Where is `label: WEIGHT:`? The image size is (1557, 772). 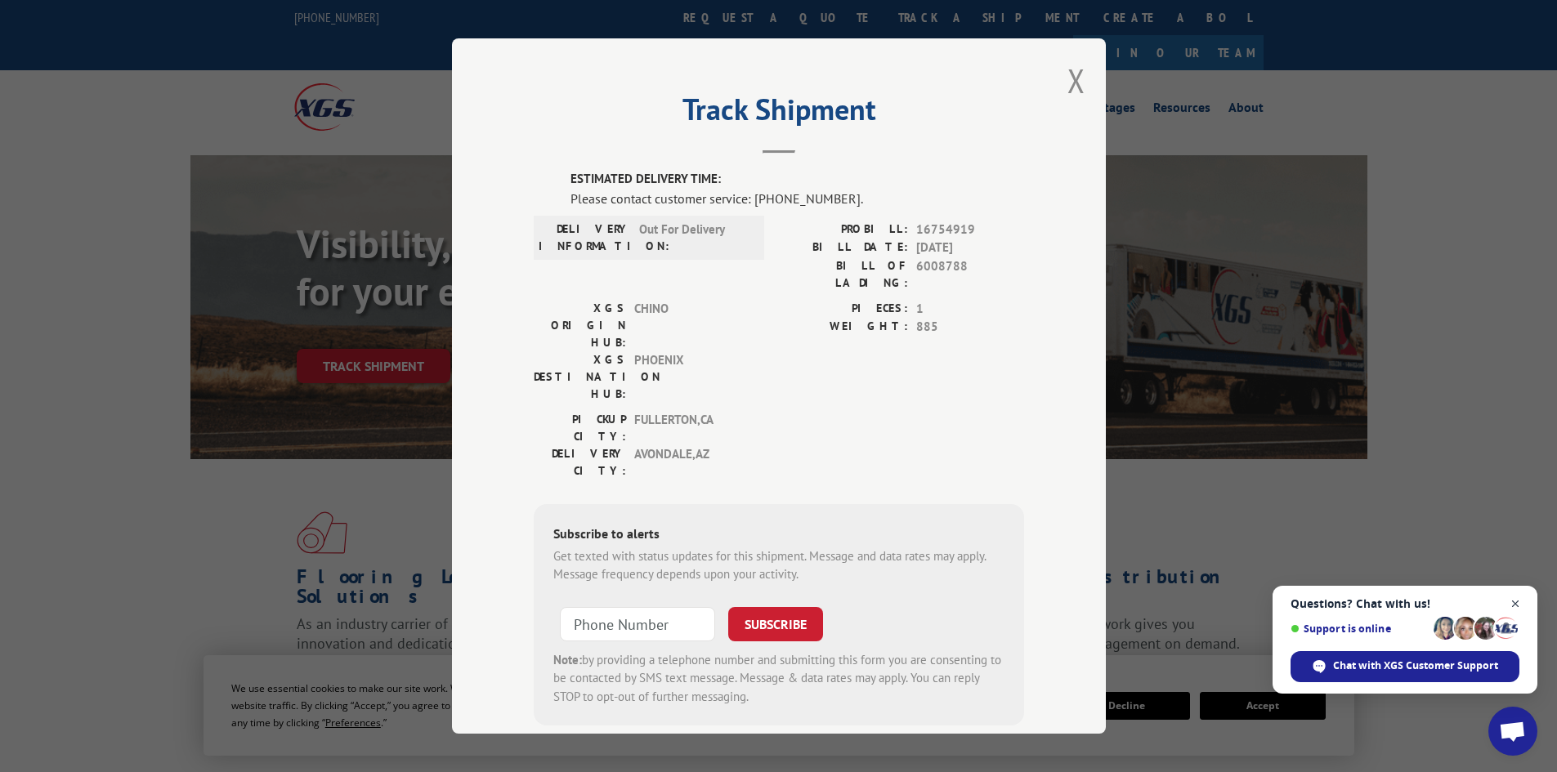
label: WEIGHT: is located at coordinates (844, 327).